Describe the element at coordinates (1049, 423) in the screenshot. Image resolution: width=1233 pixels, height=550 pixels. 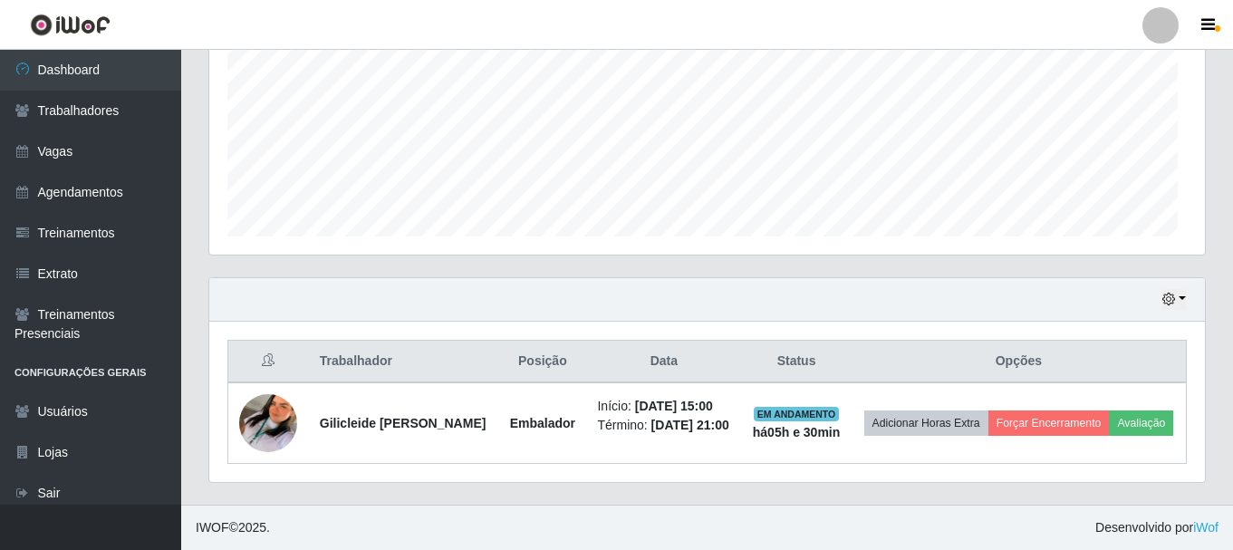
I see `button: Forçar Encerramento` at that location.